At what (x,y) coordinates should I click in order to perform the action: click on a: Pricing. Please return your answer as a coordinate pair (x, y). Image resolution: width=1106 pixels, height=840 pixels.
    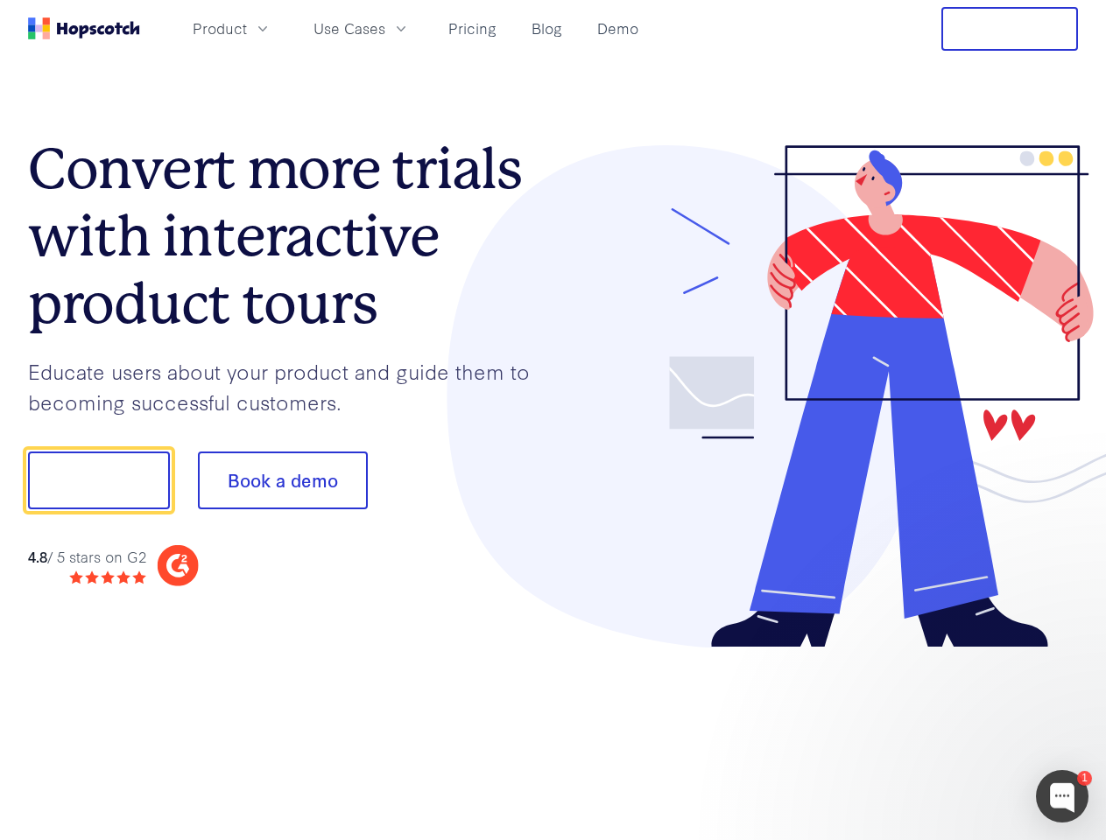
    Looking at the image, I should click on (472, 28).